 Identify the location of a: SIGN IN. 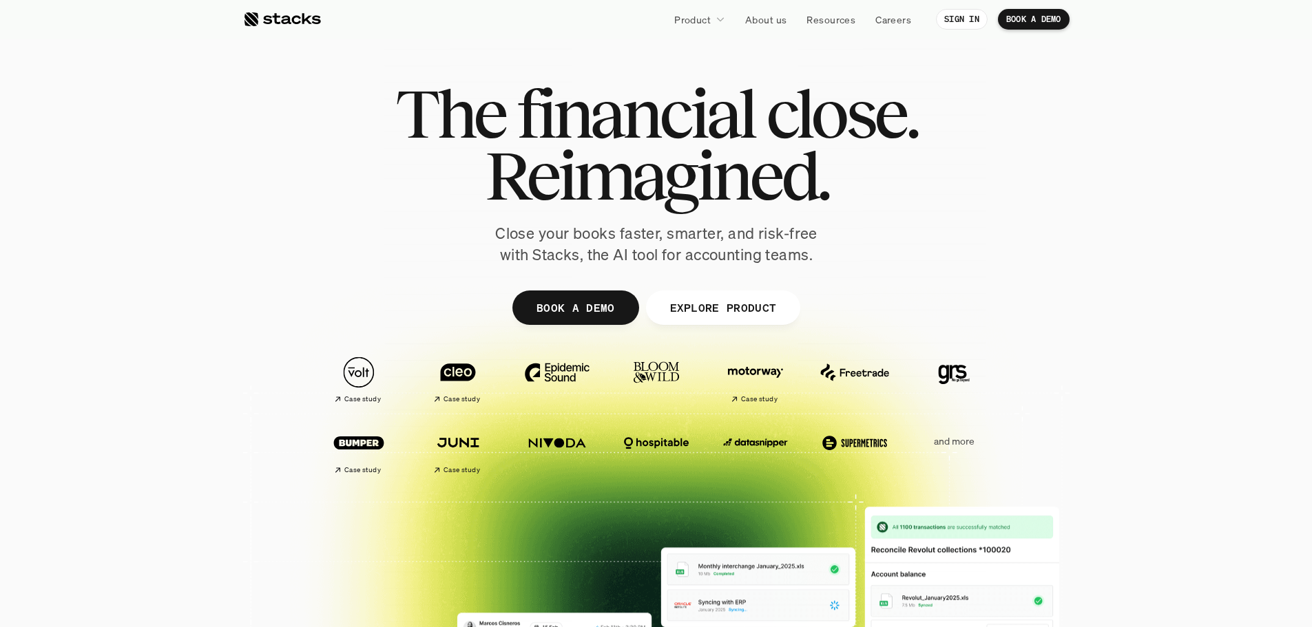
(961, 19).